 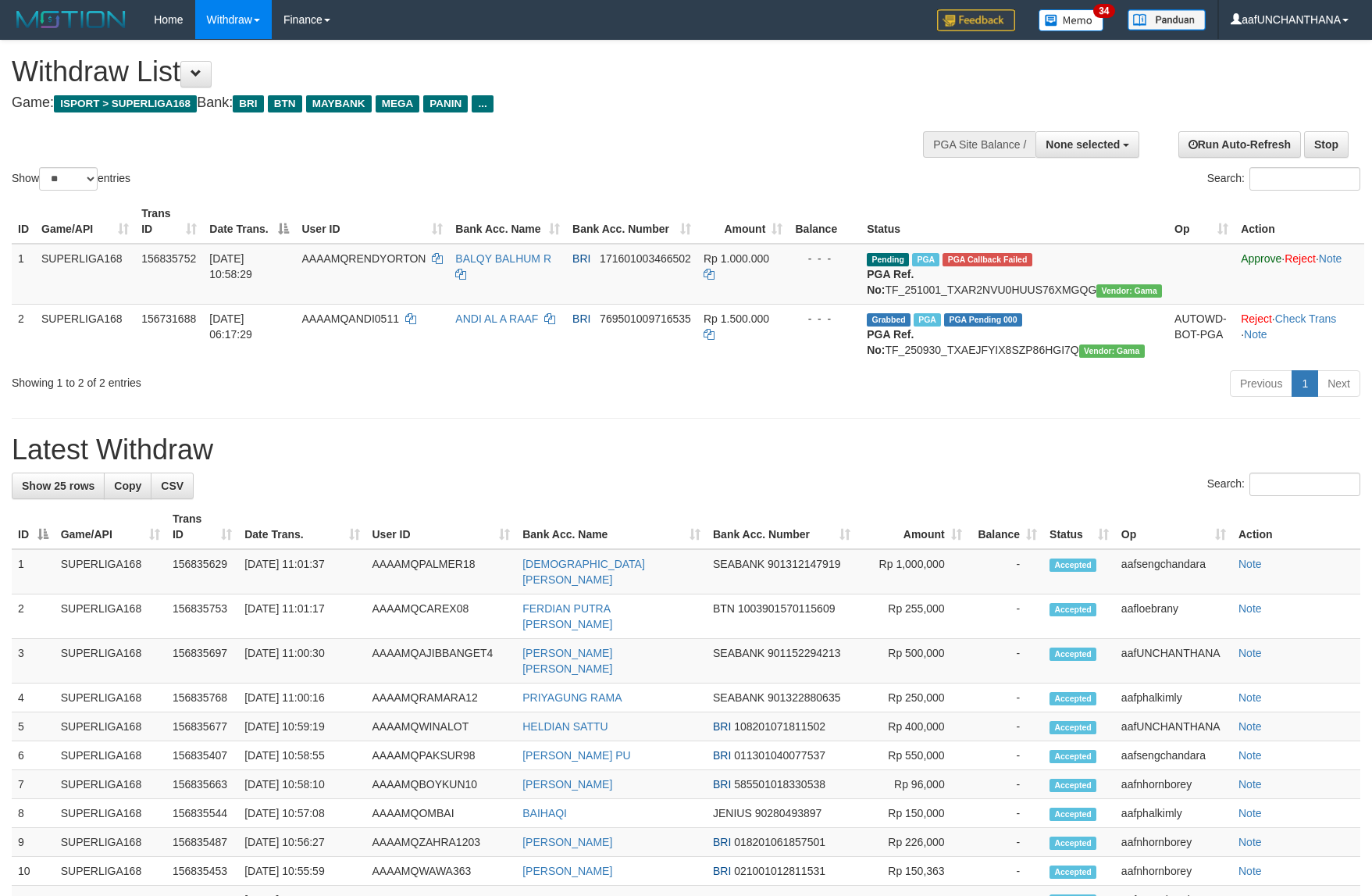 I want to click on td: Rp 150,000, so click(x=912, y=814).